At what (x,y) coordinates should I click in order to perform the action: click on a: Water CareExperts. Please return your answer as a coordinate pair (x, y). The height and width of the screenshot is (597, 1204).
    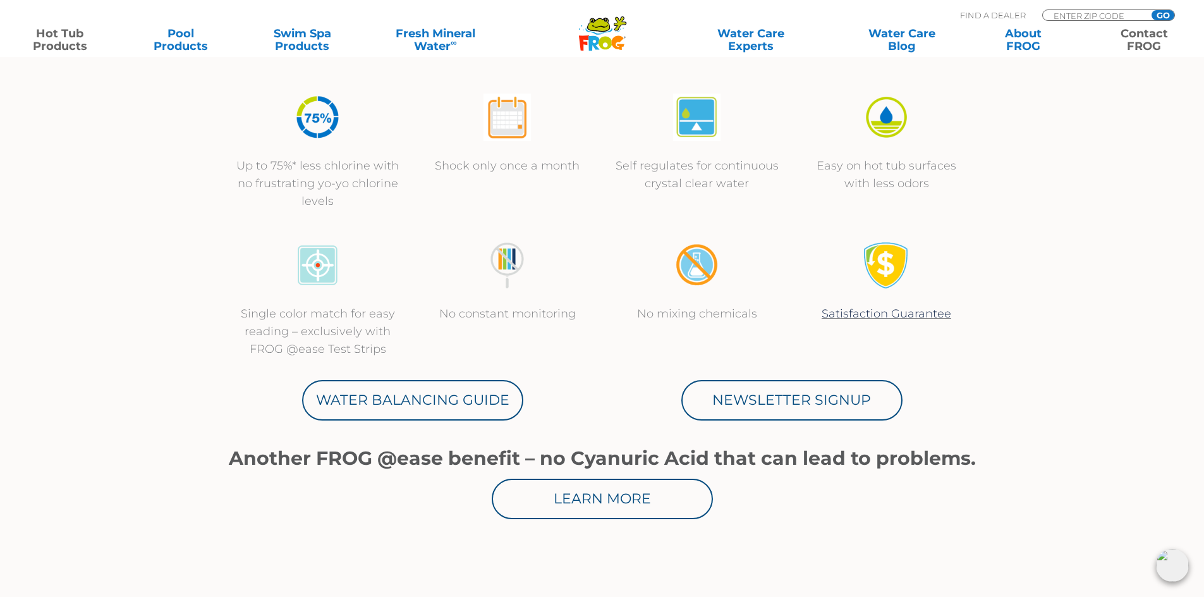
    Looking at the image, I should click on (751, 40).